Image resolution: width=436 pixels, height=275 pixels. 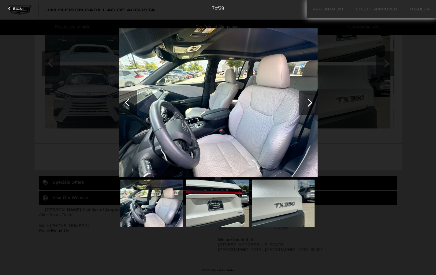 I want to click on a: Credit Approved, so click(x=377, y=9).